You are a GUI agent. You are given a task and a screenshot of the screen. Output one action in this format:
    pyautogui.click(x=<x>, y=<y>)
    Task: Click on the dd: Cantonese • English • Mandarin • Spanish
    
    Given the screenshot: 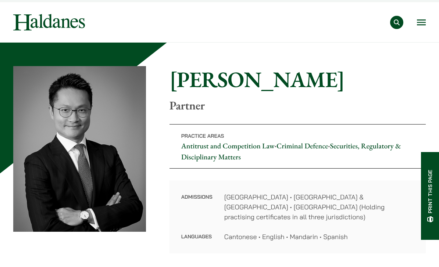 What is the action you would take?
    pyautogui.click(x=319, y=237)
    